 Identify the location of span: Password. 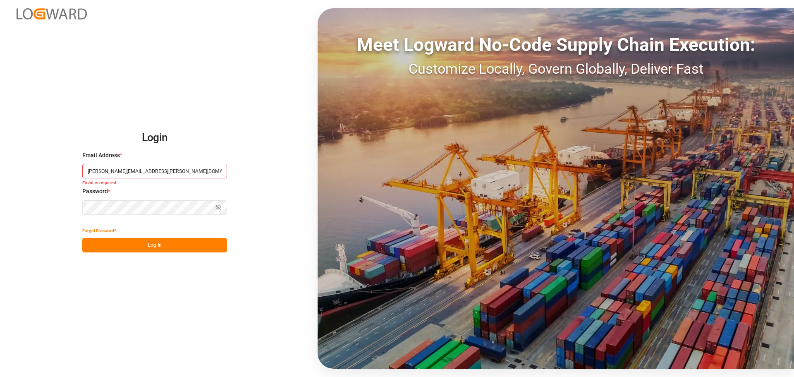
(95, 191).